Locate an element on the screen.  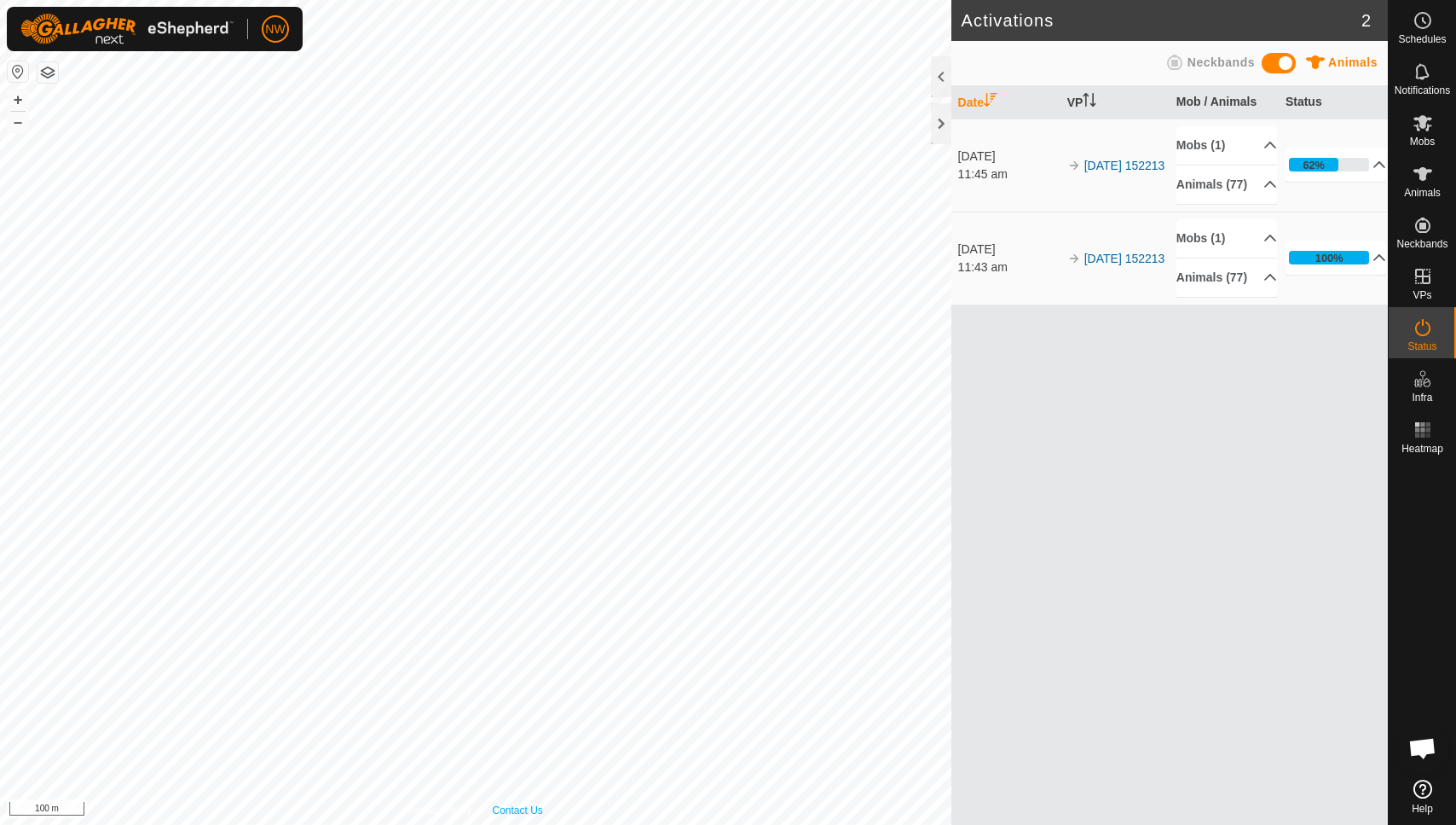
p-accordion-header: 100% is located at coordinates (1336, 258).